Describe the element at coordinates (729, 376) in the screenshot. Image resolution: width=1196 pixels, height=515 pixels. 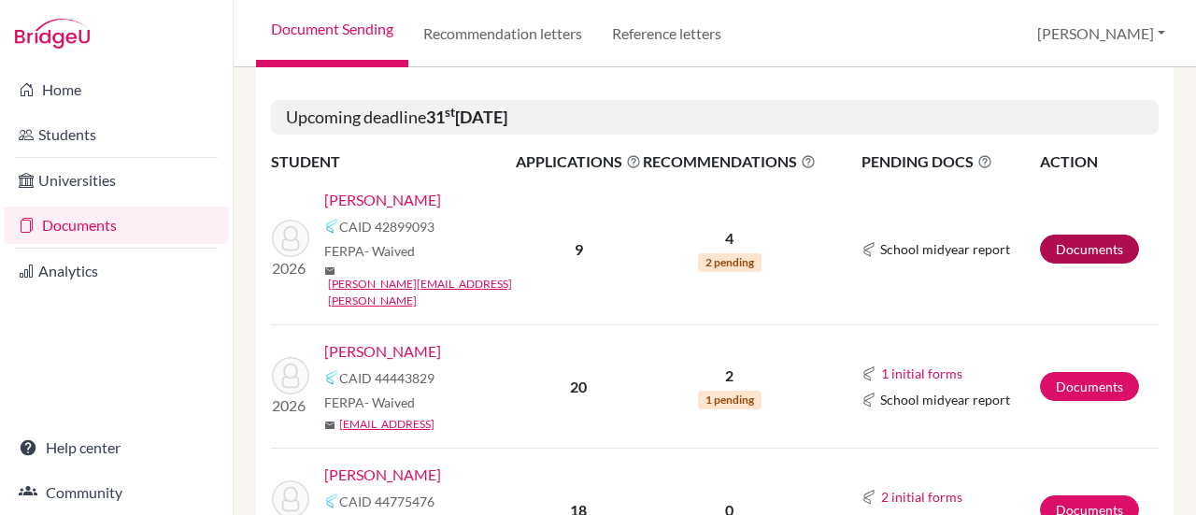
I see `p: 2` at that location.